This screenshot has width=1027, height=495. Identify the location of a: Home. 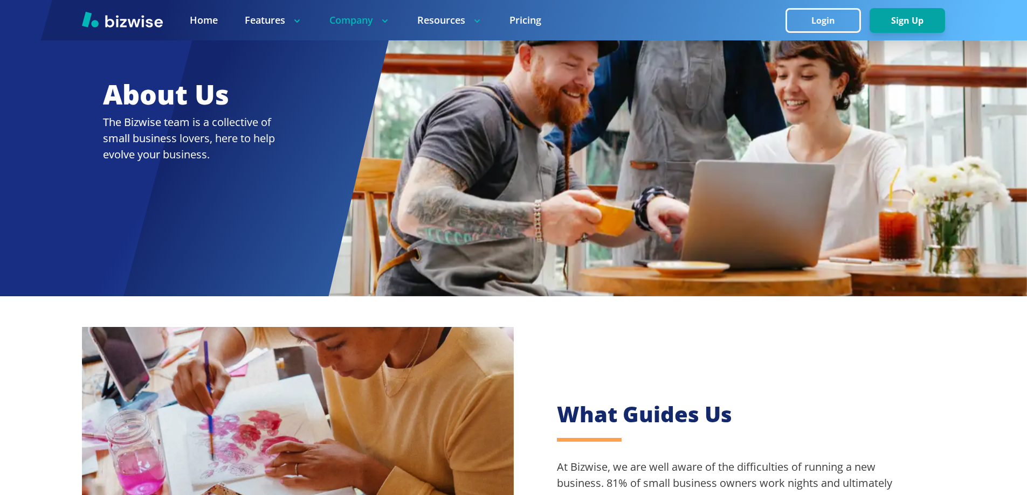
(204, 20).